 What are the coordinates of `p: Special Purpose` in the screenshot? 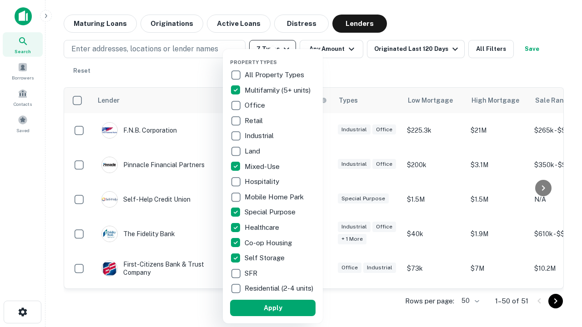 It's located at (271, 212).